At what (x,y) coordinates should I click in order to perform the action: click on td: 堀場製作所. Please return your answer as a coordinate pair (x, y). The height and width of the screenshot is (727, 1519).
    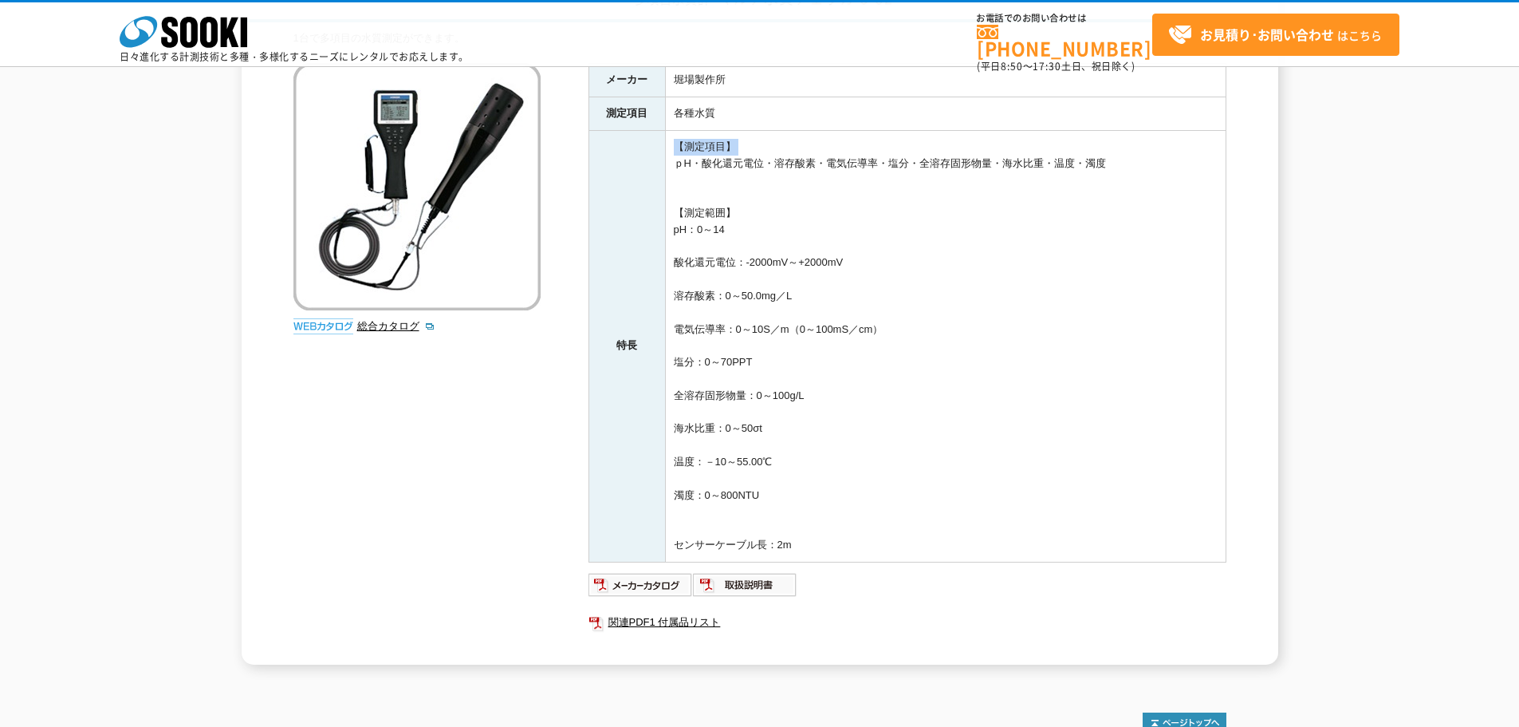
    Looking at the image, I should click on (945, 81).